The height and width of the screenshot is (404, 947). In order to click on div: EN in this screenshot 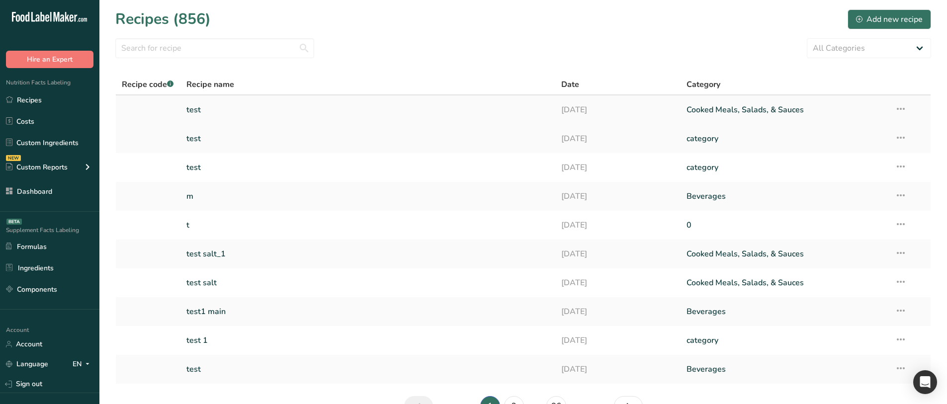, I will do `click(83, 364)`.